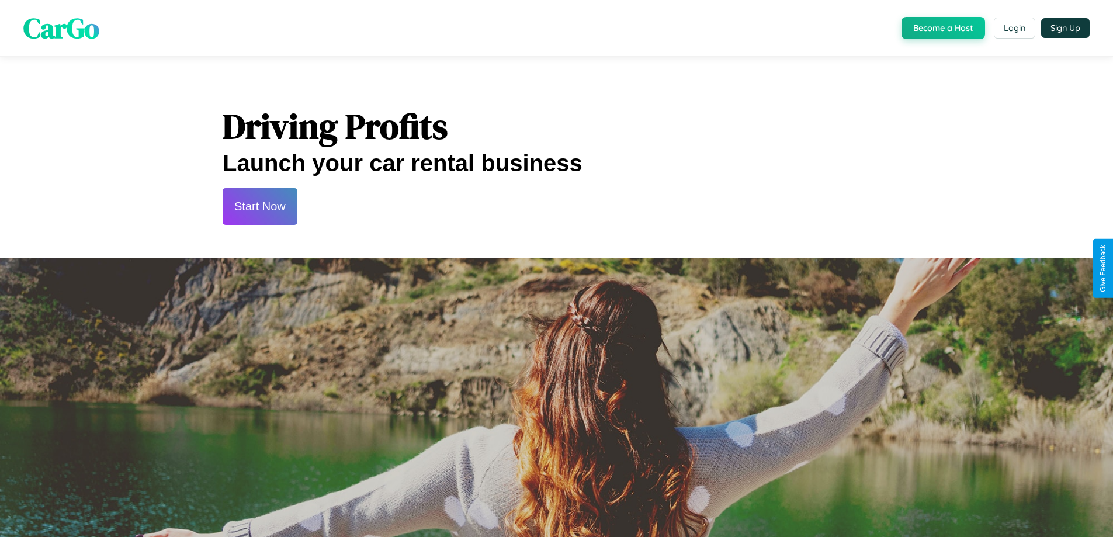  I want to click on h1: Driving Profits, so click(556, 126).